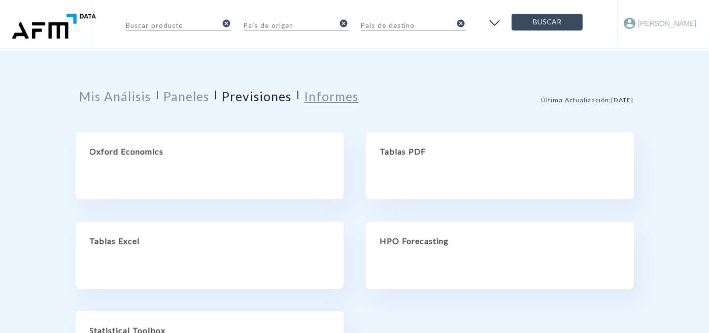 Image resolution: width=709 pixels, height=333 pixels. What do you see at coordinates (187, 96) in the screenshot?
I see `h2: Paneles` at bounding box center [187, 96].